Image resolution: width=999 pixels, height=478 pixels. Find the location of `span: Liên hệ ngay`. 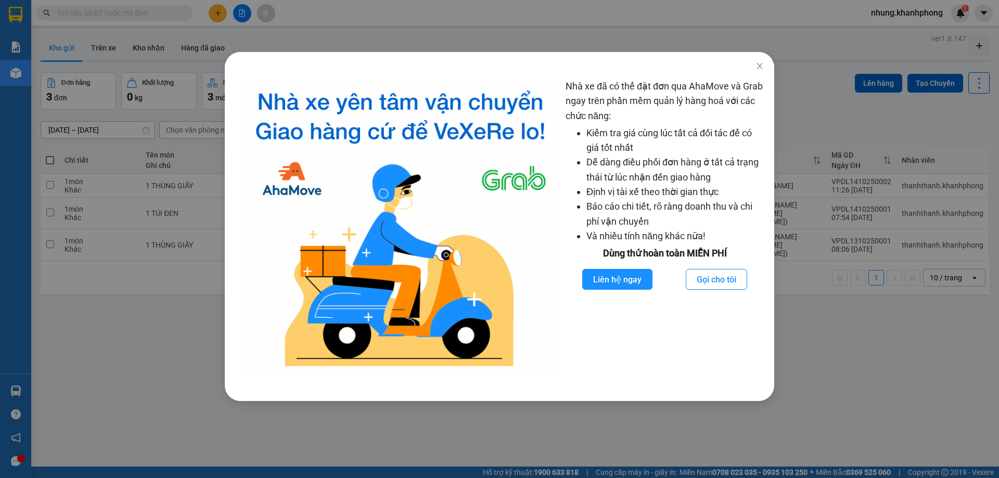

span: Liên hệ ngay is located at coordinates (617, 279).